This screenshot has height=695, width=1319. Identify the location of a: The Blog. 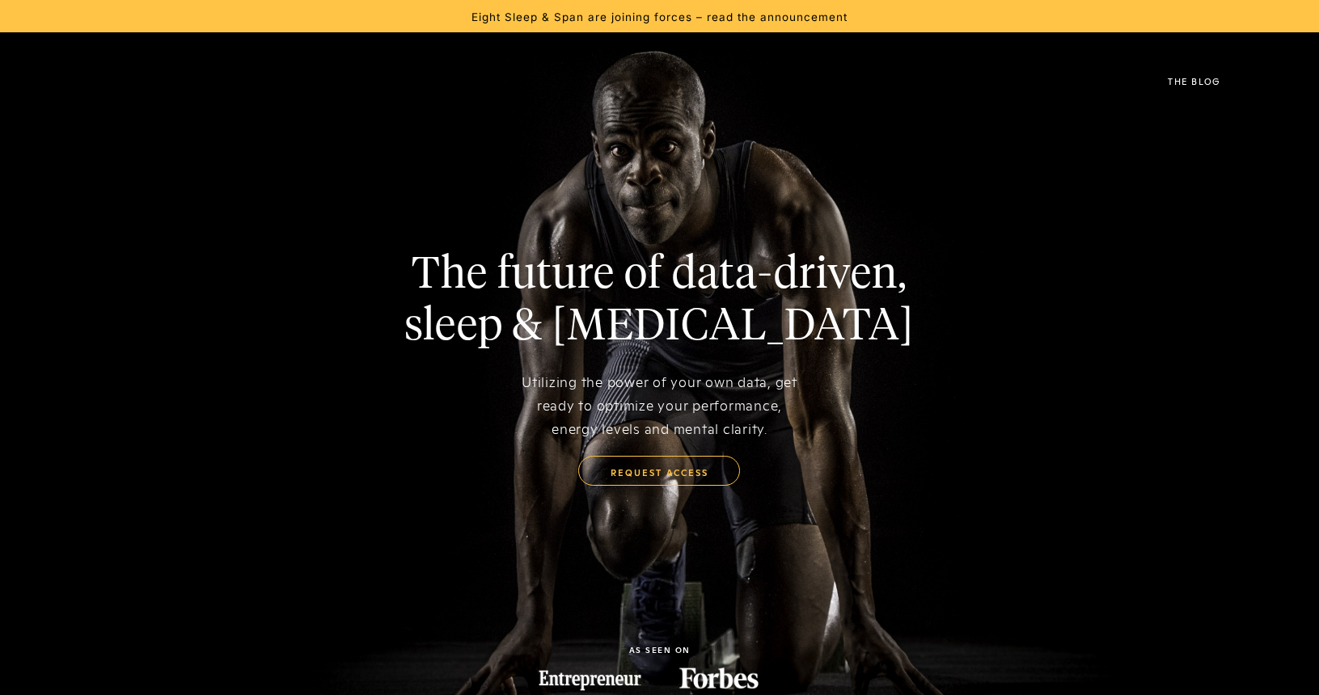
(1194, 81).